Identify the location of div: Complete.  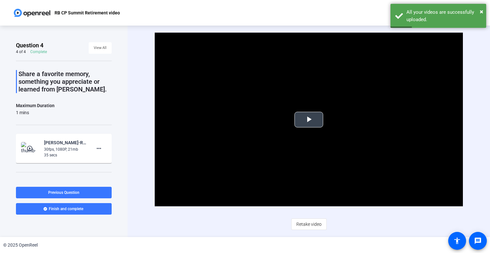
(39, 52).